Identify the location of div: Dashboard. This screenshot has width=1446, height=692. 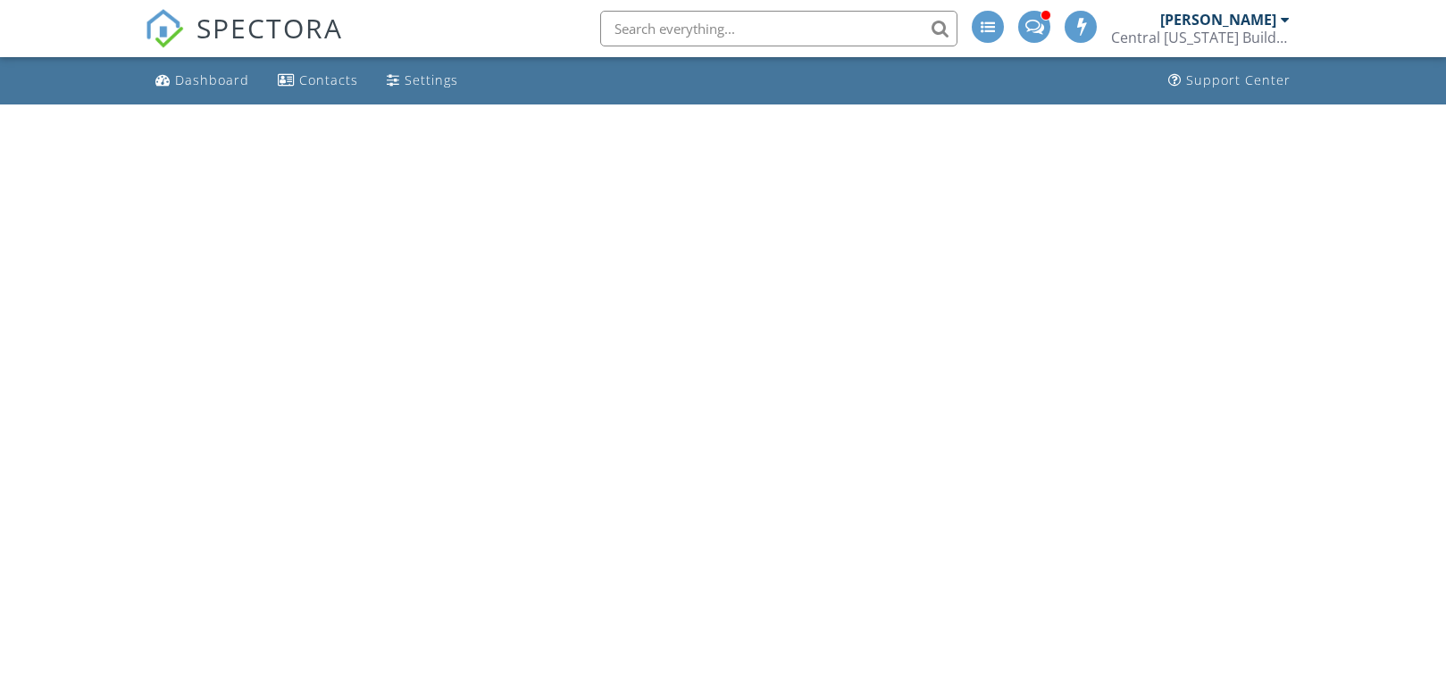
(212, 79).